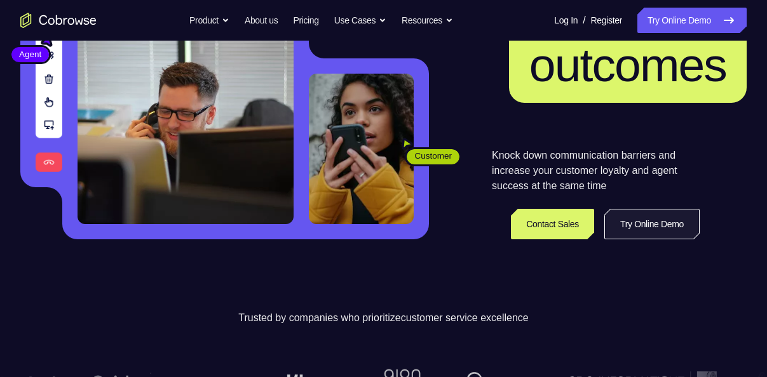 The height and width of the screenshot is (377, 767). What do you see at coordinates (209, 20) in the screenshot?
I see `button: Product` at bounding box center [209, 20].